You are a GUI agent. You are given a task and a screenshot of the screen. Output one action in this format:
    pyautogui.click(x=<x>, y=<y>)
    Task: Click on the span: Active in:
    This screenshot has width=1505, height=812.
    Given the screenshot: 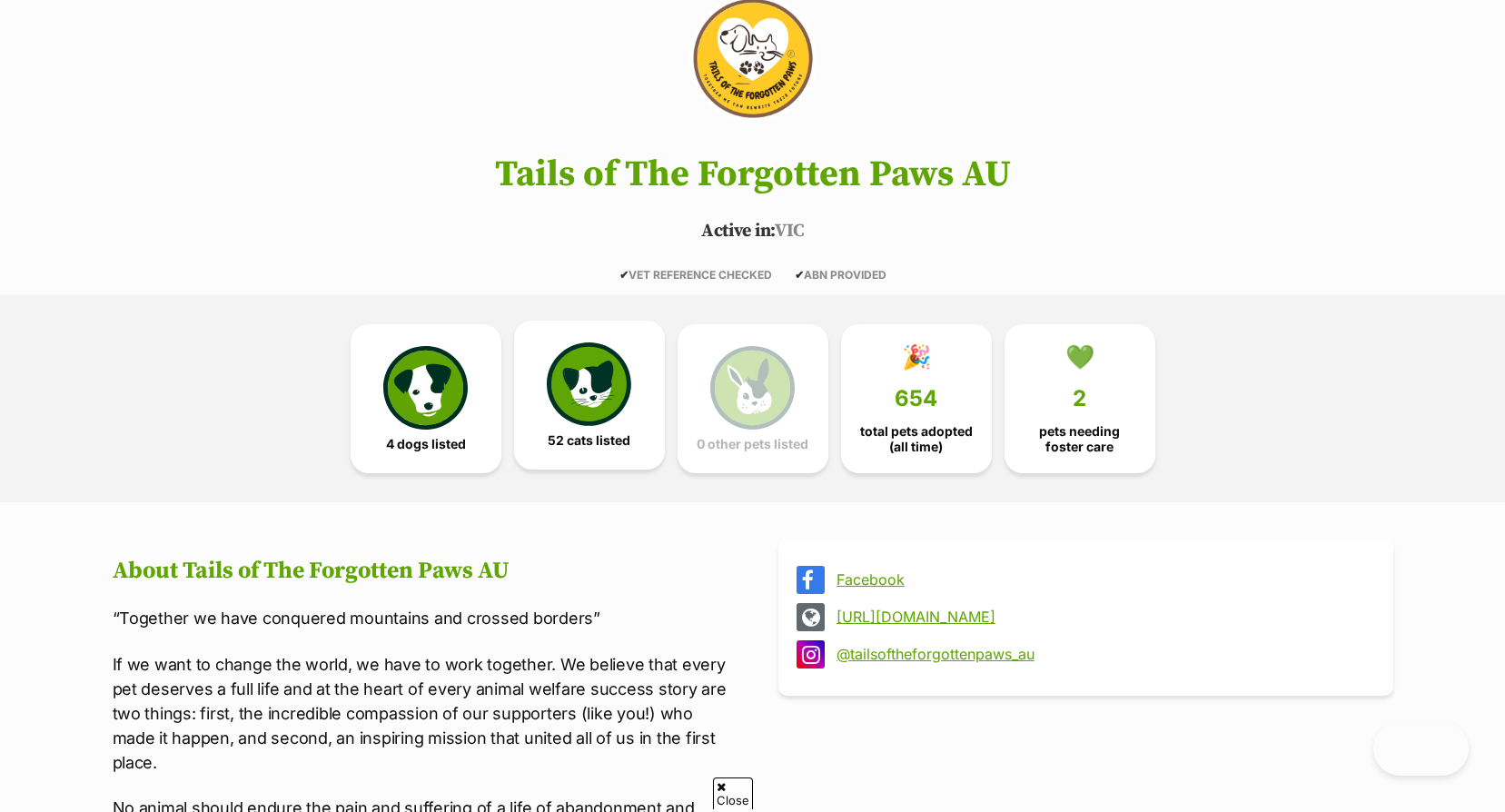 What is the action you would take?
    pyautogui.click(x=737, y=231)
    